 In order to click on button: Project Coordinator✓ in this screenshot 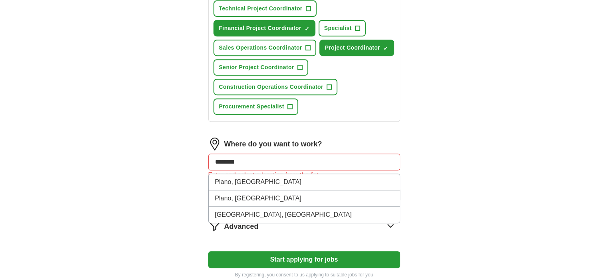, I will do `click(356, 48)`.